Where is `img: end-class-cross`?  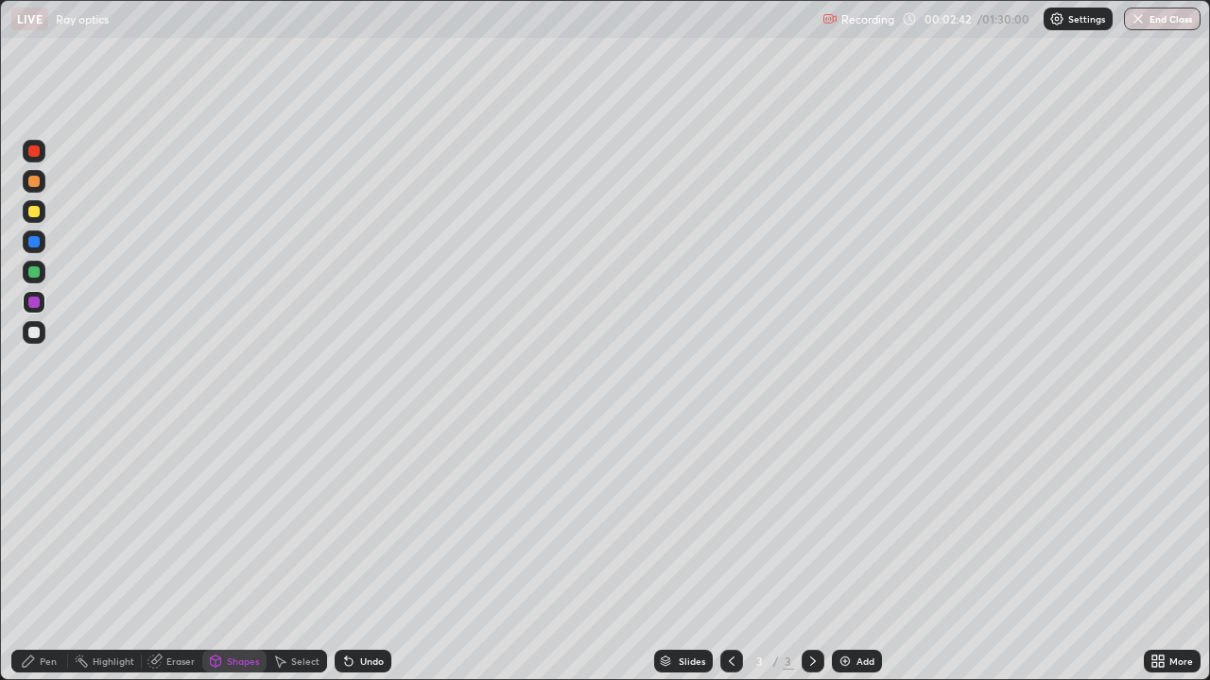 img: end-class-cross is located at coordinates (1138, 19).